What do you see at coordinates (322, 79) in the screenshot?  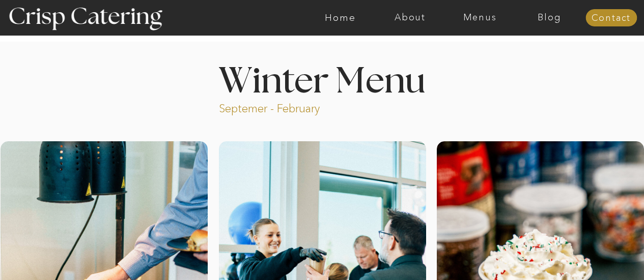 I see `h1: Winter Menu` at bounding box center [322, 79].